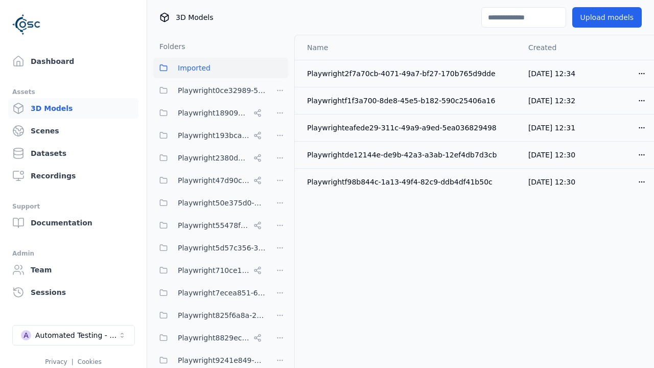  I want to click on button: Playwright193bca0e-57fa-418d-8ea9-45122e711dc7, so click(210, 135).